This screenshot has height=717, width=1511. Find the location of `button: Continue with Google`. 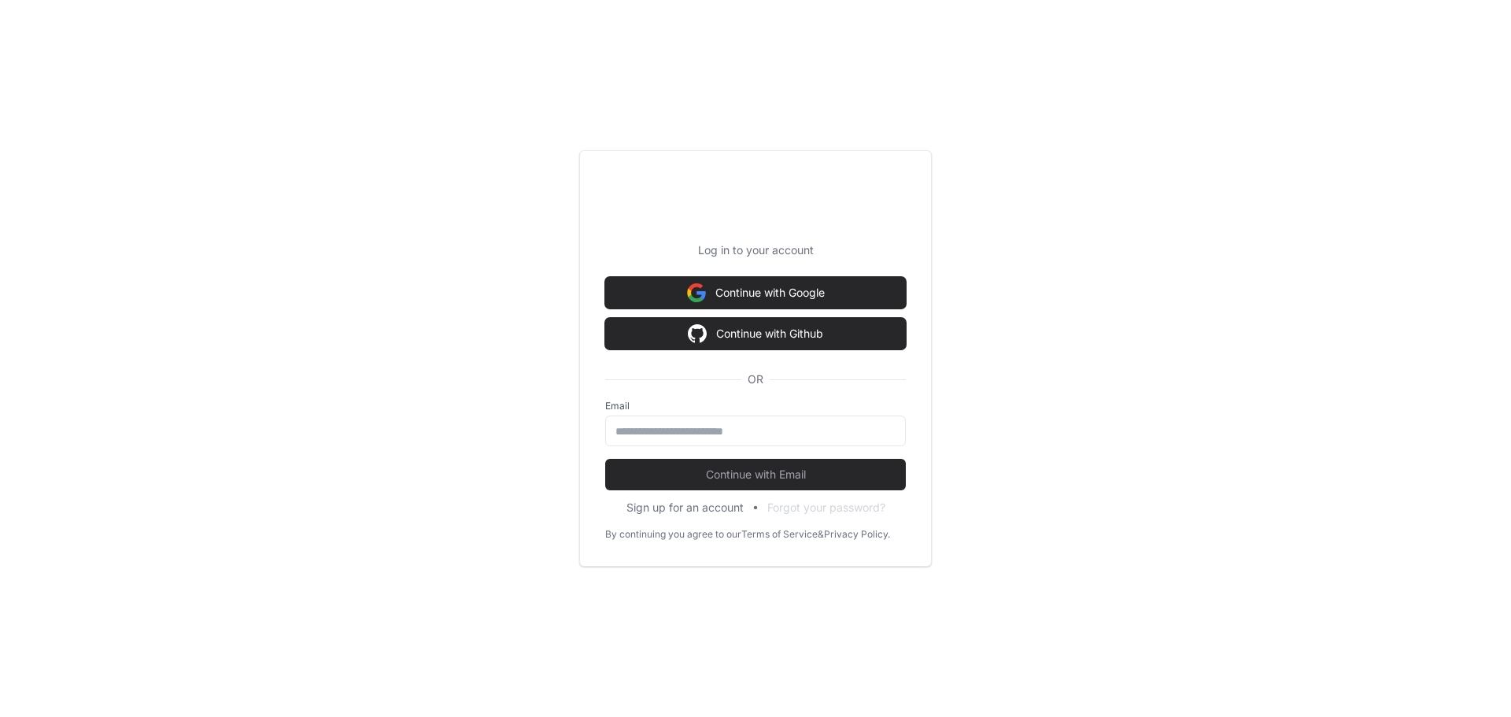

button: Continue with Google is located at coordinates (755, 293).